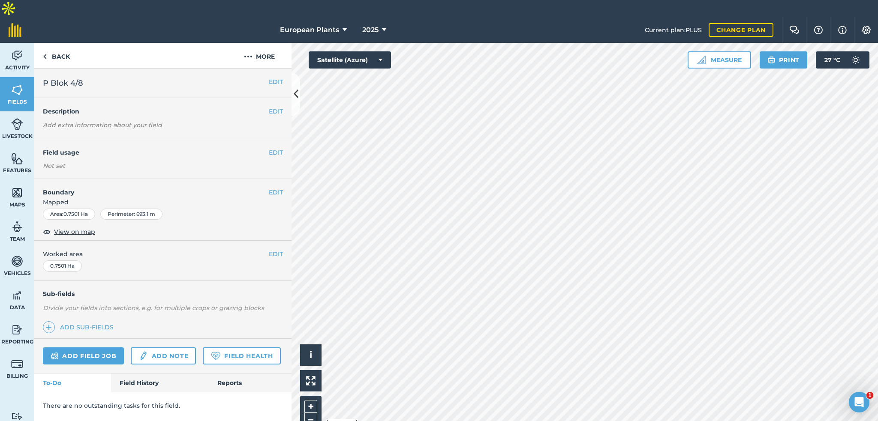 This screenshot has height=421, width=878. What do you see at coordinates (248, 57) in the screenshot?
I see `img: svg+xml;base64,PHN2ZyB4bWxucz0iaHR0cDovL3d3dy53My5vcmcvMjAwMC9zdmciIHdpZHRoPSIyMCIgaGVpZ2h0PSIyNC...` at bounding box center [248, 57].